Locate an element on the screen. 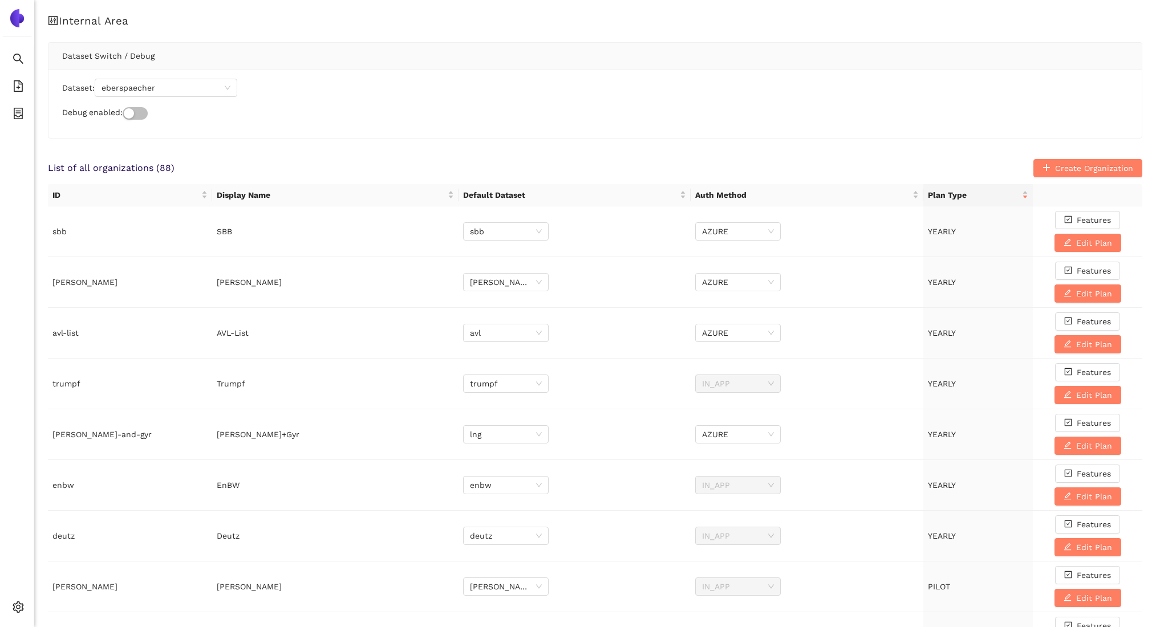 This screenshot has width=1156, height=627. td: Deutz is located at coordinates (335, 536).